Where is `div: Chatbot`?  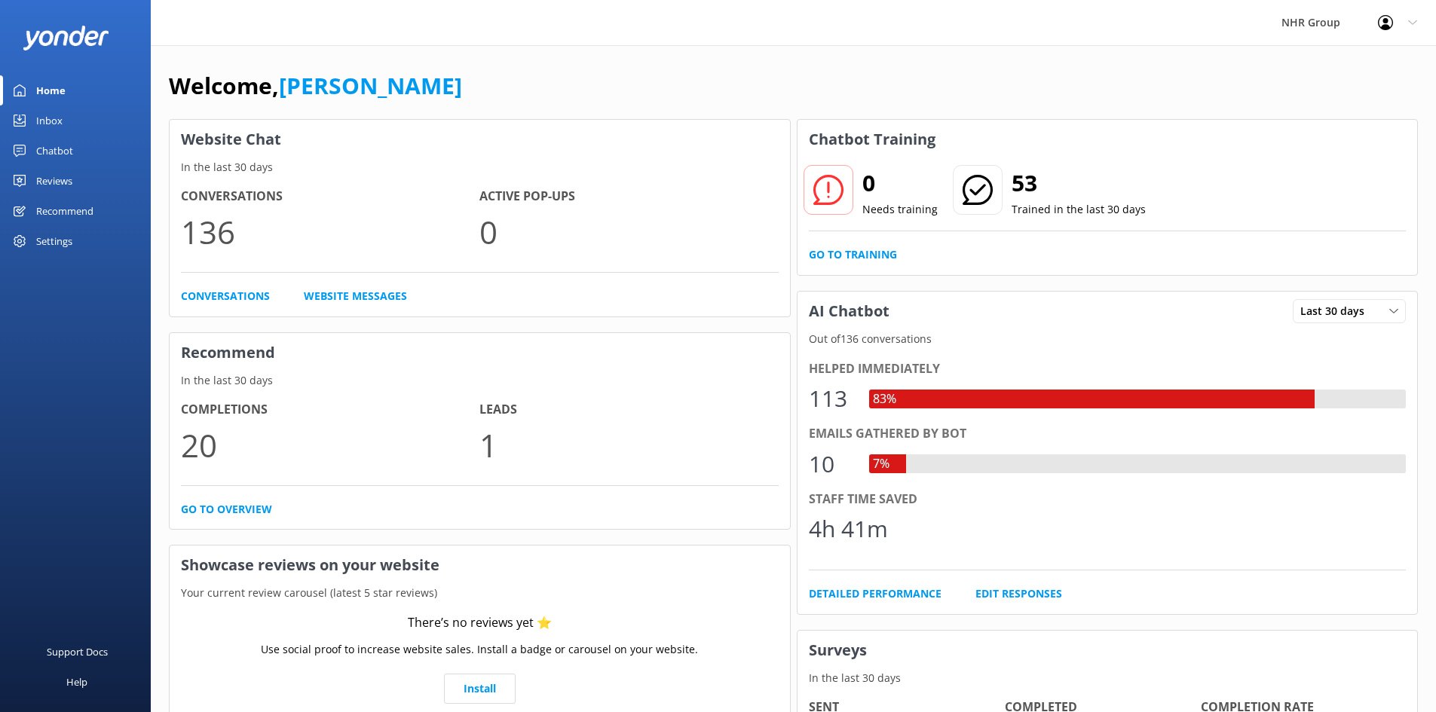
div: Chatbot is located at coordinates (54, 151).